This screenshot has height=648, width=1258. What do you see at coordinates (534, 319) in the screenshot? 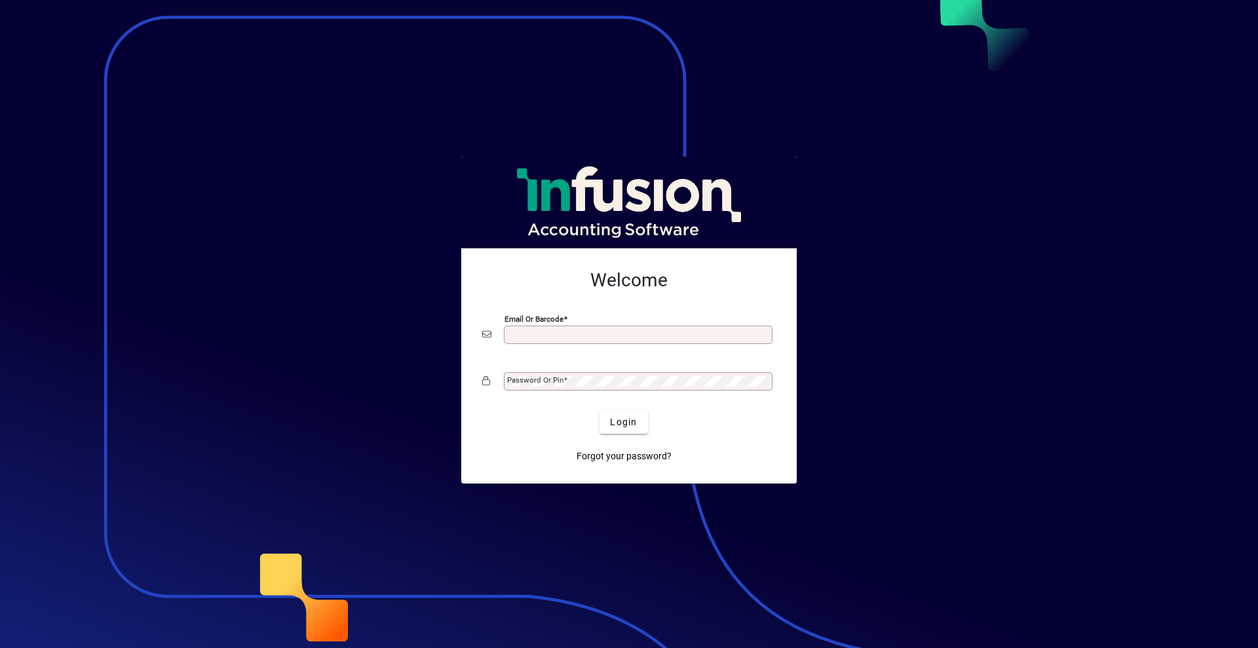
I see `mat-label: Email or Barcode` at bounding box center [534, 319].